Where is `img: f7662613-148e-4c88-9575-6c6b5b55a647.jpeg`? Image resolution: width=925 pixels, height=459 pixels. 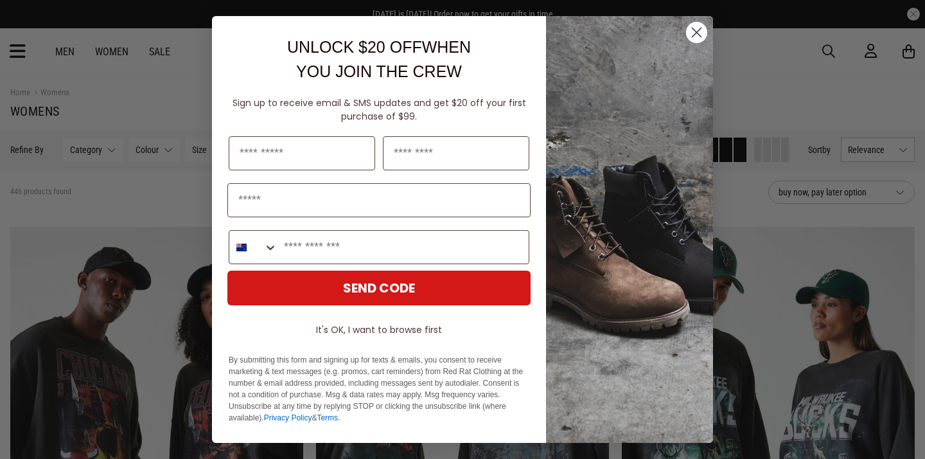
img: f7662613-148e-4c88-9575-6c6b5b55a647.jpeg is located at coordinates (629, 229).